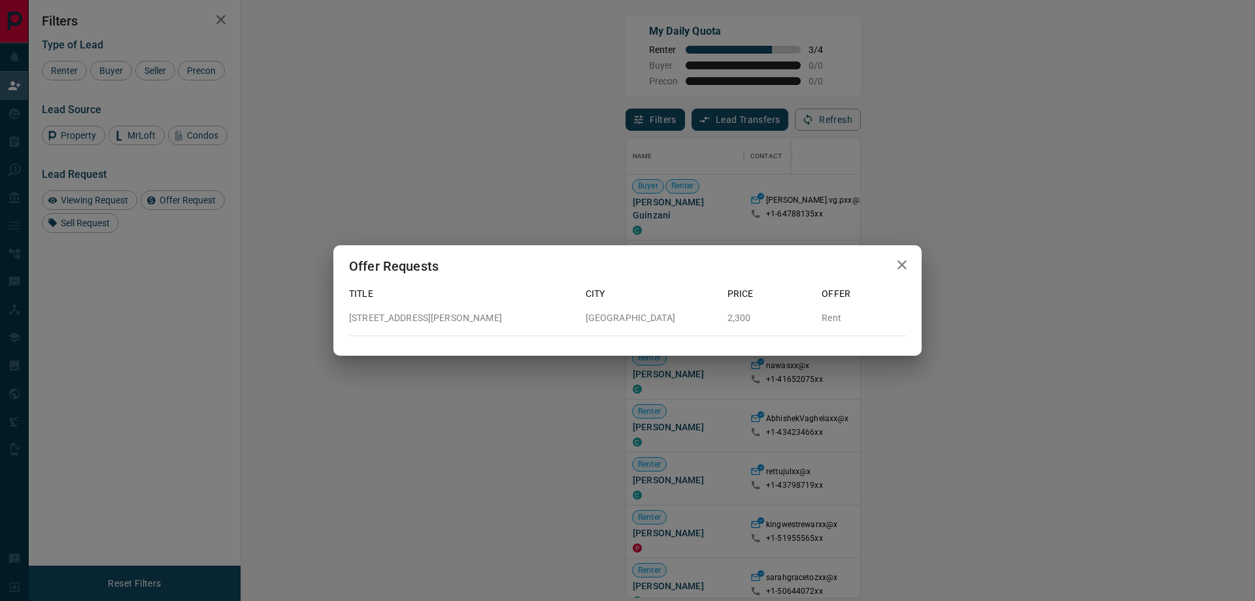  Describe the element at coordinates (864, 318) in the screenshot. I see `p: Rent` at that location.